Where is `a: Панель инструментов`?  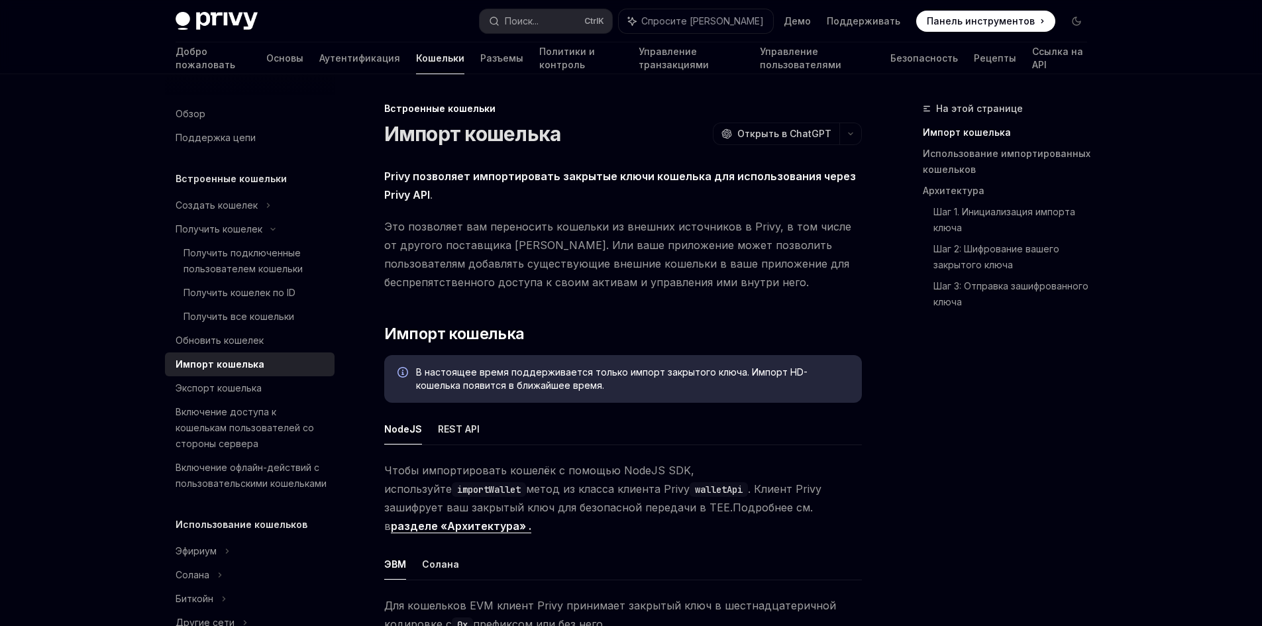 a: Панель инструментов is located at coordinates (985, 21).